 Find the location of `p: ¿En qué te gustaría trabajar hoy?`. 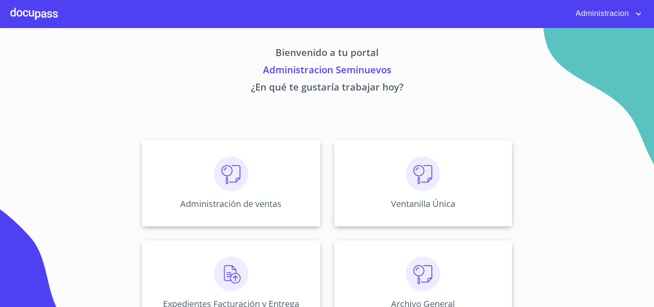

p: ¿En qué te gustaría trabajar hoy? is located at coordinates (327, 88).